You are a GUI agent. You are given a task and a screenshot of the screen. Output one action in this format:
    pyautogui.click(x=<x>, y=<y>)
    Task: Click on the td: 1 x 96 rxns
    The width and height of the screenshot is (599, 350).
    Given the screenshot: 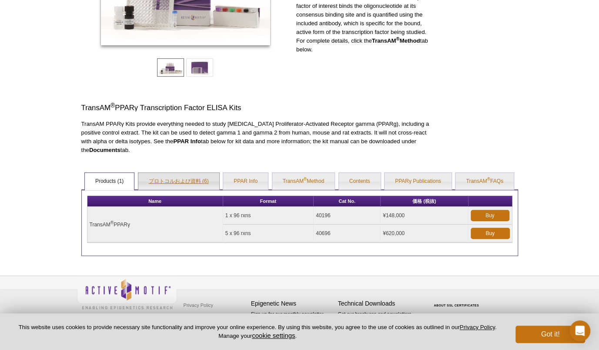 What is the action you would take?
    pyautogui.click(x=269, y=215)
    